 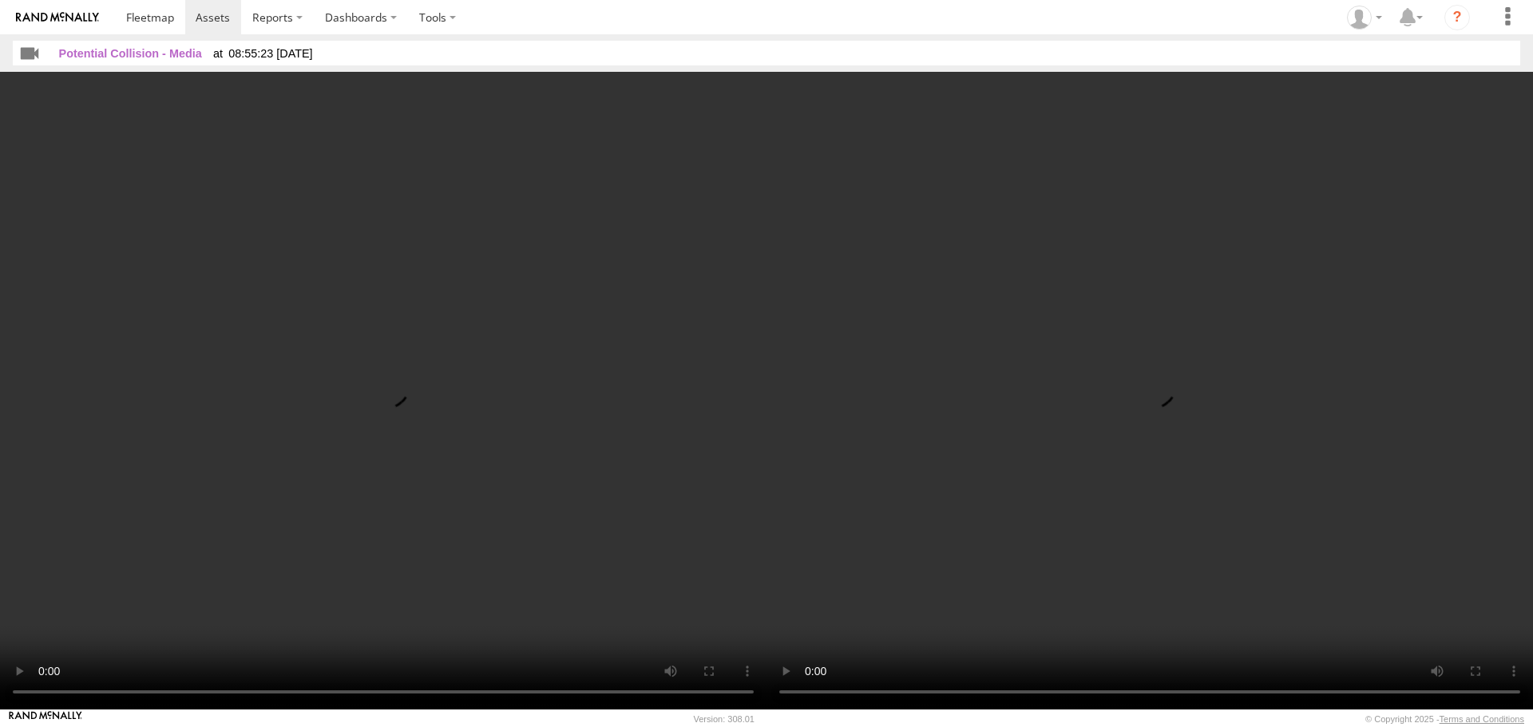 I want to click on img: rand-logo.svg, so click(x=57, y=18).